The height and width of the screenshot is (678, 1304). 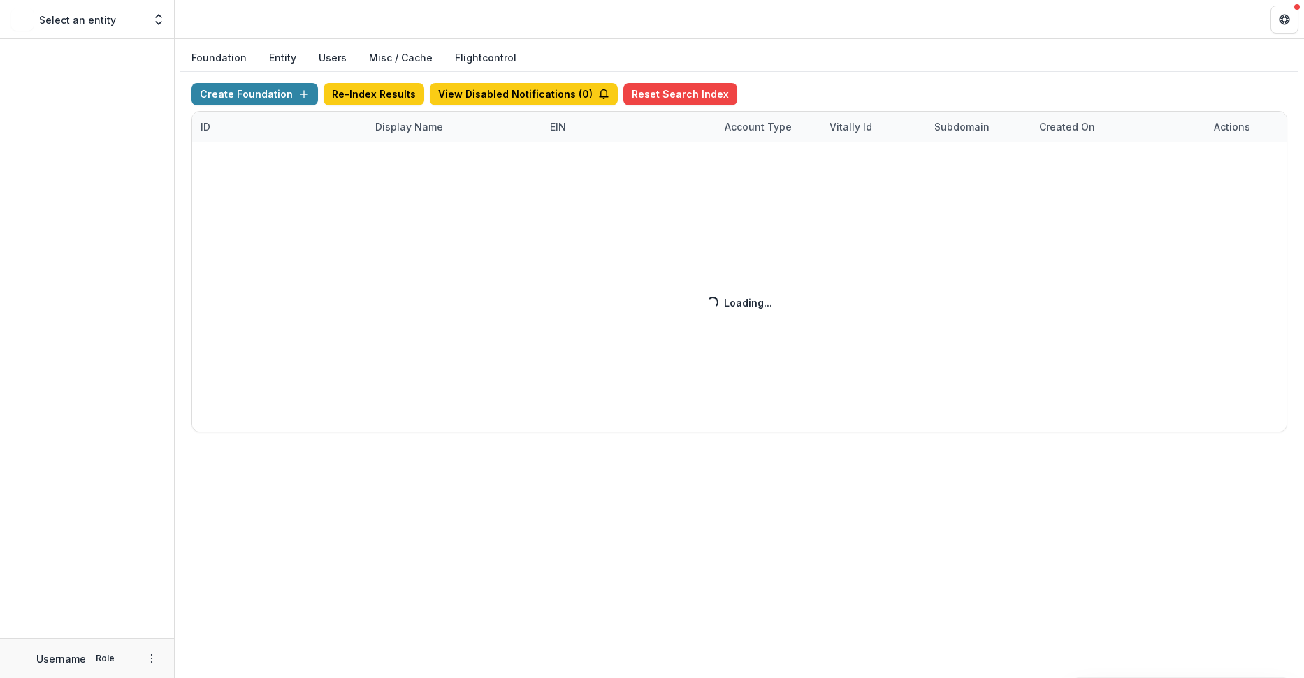 I want to click on p: Role, so click(x=105, y=659).